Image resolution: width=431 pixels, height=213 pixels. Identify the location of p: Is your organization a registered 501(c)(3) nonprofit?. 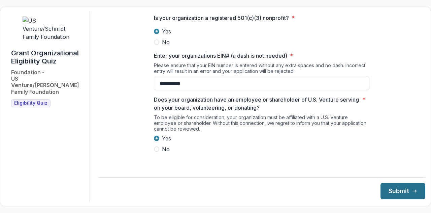
(221, 18).